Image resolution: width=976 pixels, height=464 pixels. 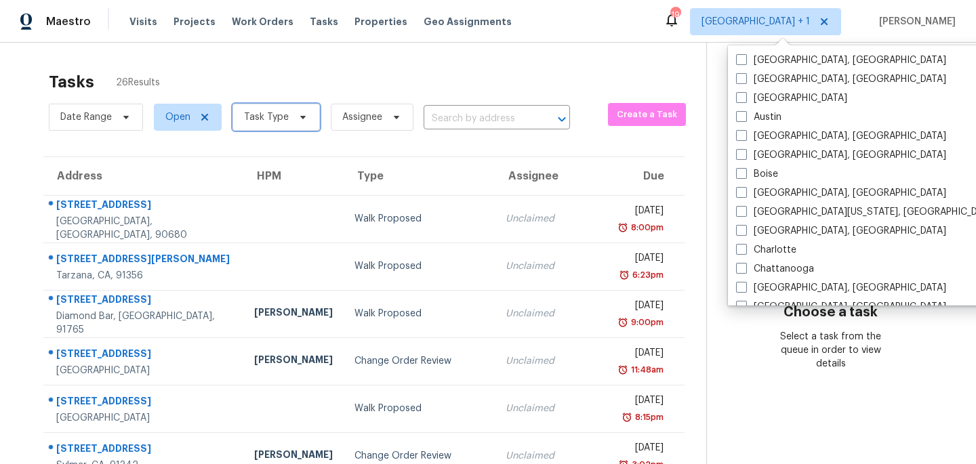 I want to click on span: Projects, so click(x=195, y=22).